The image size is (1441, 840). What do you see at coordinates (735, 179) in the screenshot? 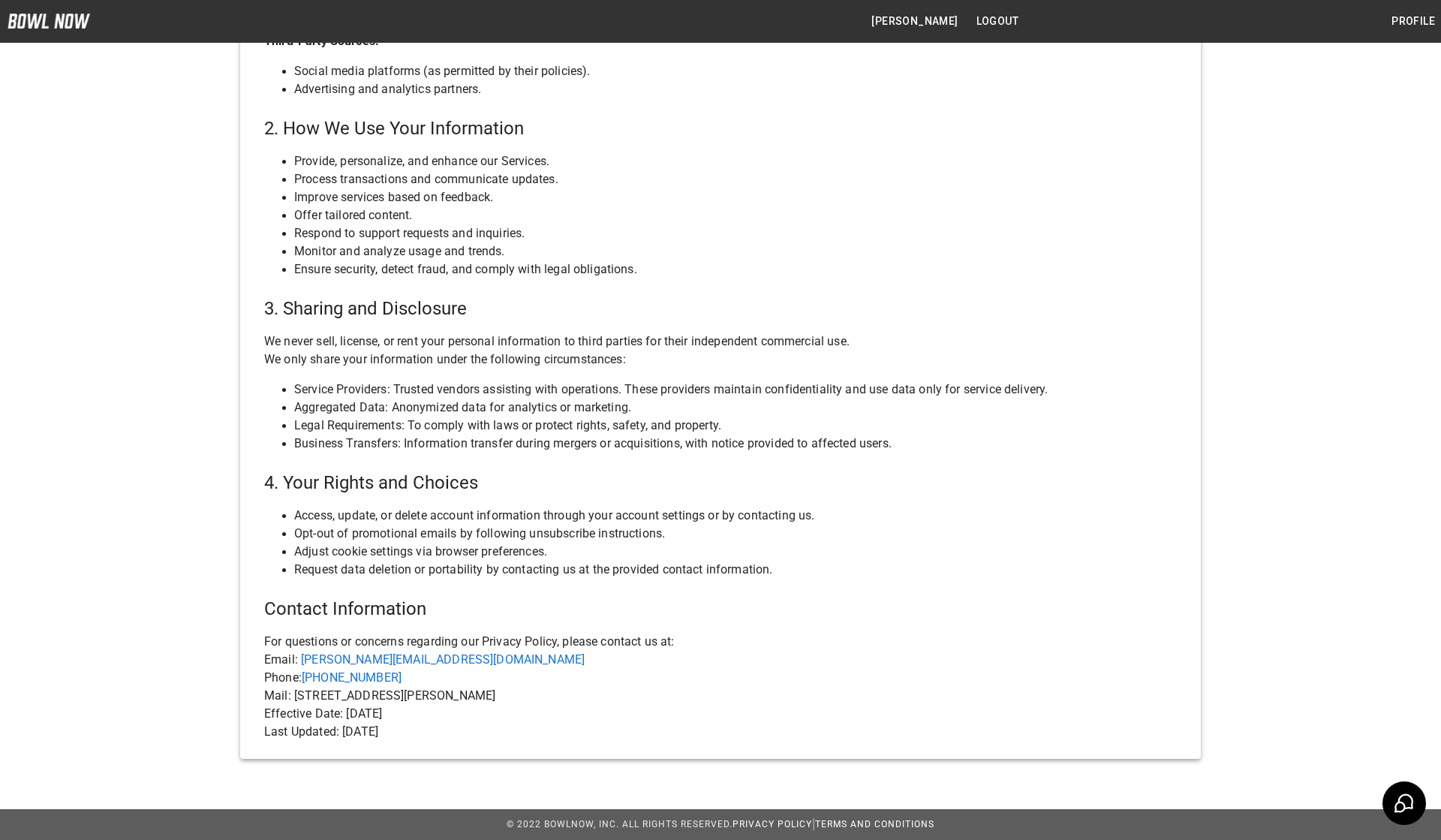
I see `p: Process transactions and communicate updates.` at bounding box center [735, 179].